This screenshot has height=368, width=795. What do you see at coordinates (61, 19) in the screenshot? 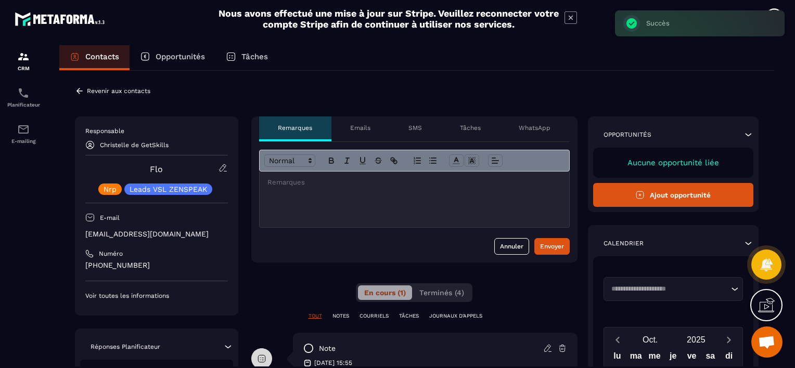
I see `img: logo` at bounding box center [61, 19].